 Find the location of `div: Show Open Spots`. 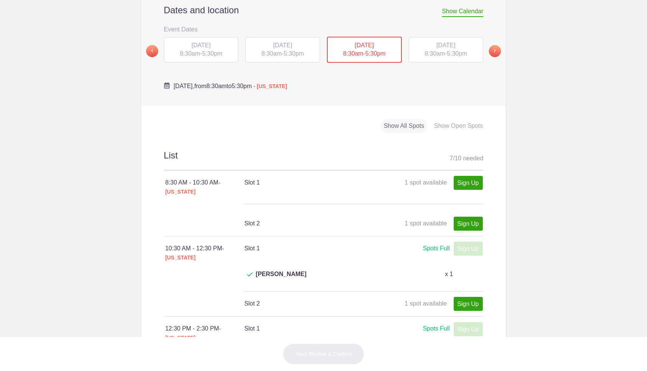

div: Show Open Spots is located at coordinates (459, 126).